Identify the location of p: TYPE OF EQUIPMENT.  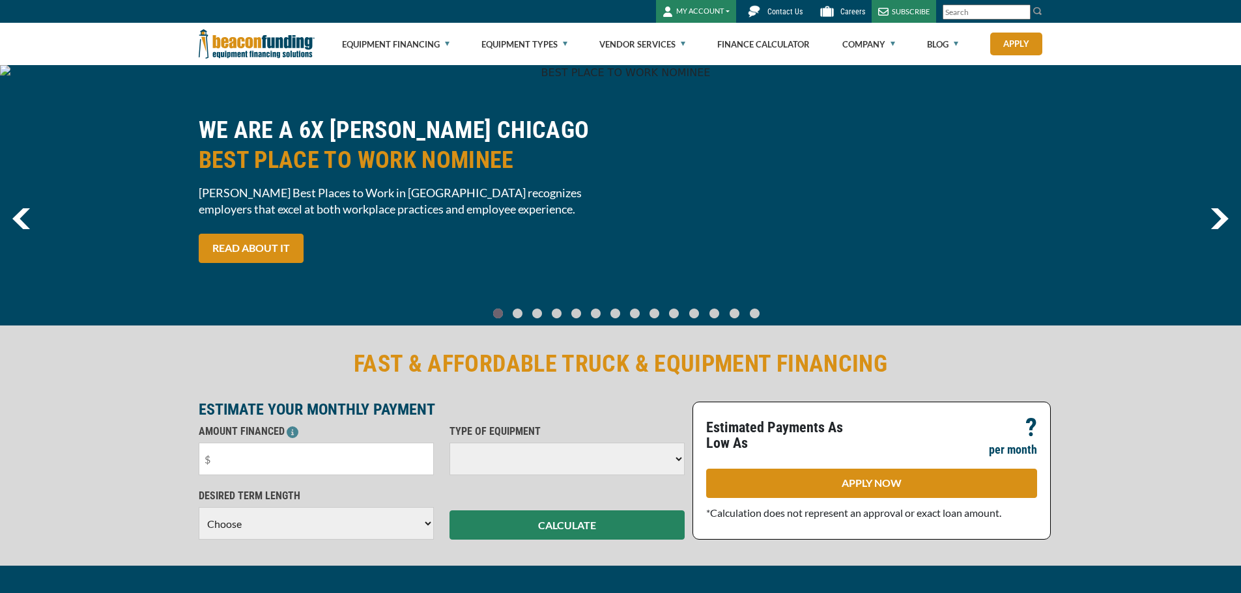
(567, 432).